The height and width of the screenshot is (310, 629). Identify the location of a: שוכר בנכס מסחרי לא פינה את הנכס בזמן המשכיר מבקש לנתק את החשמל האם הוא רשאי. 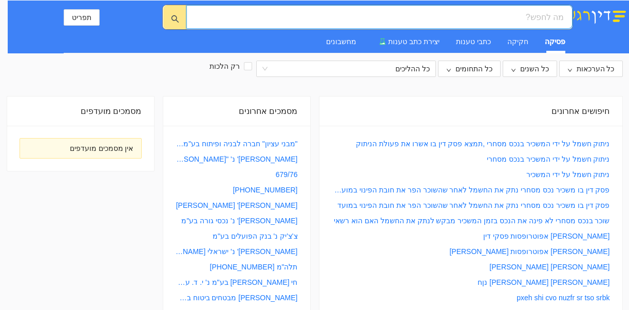
(472, 221).